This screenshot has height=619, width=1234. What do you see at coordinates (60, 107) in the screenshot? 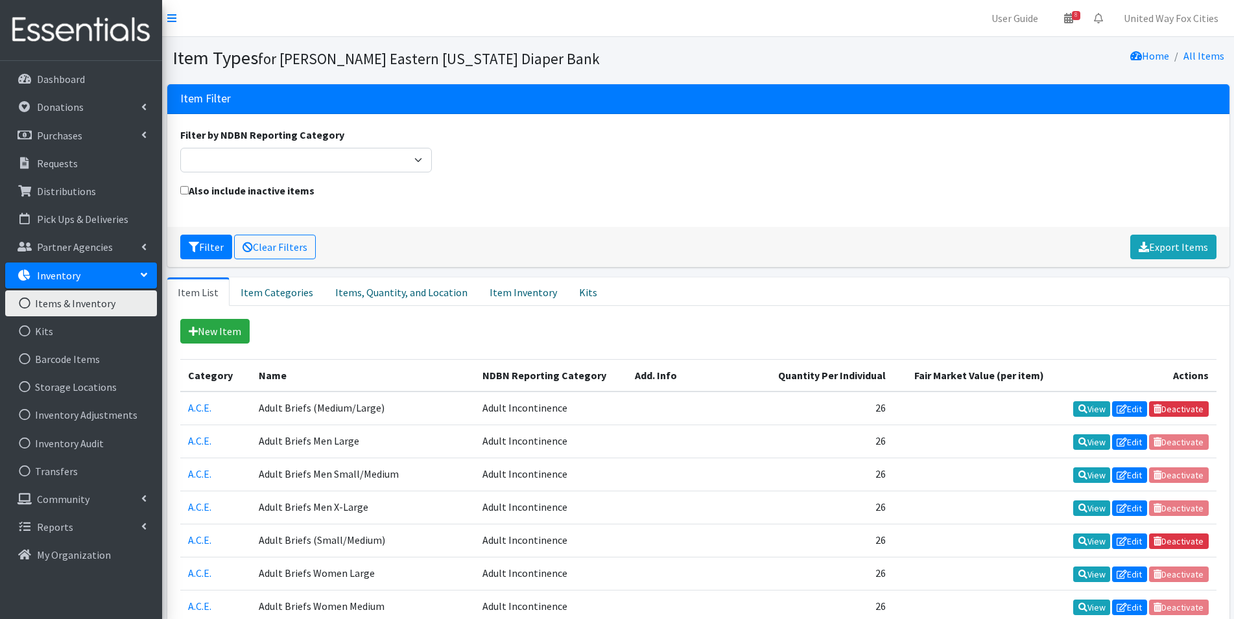
I see `p: Donations` at bounding box center [60, 107].